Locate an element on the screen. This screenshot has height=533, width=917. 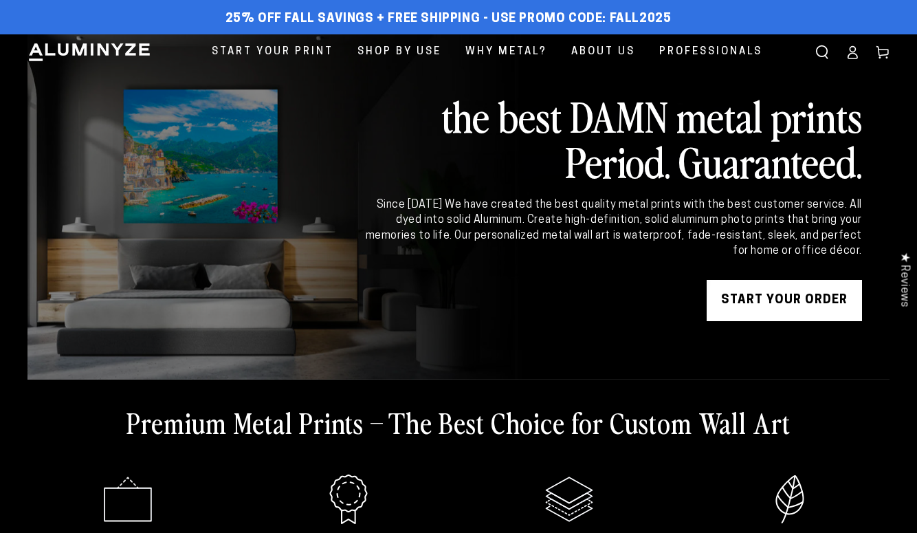
img: Aluminyze is located at coordinates (89, 52).